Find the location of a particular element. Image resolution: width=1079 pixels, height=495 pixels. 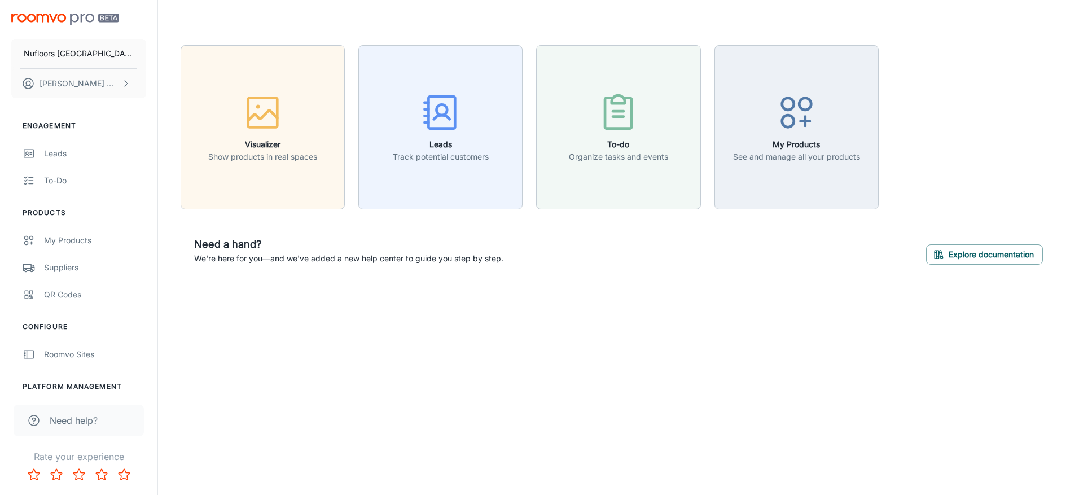

div: Leads is located at coordinates (95, 154).